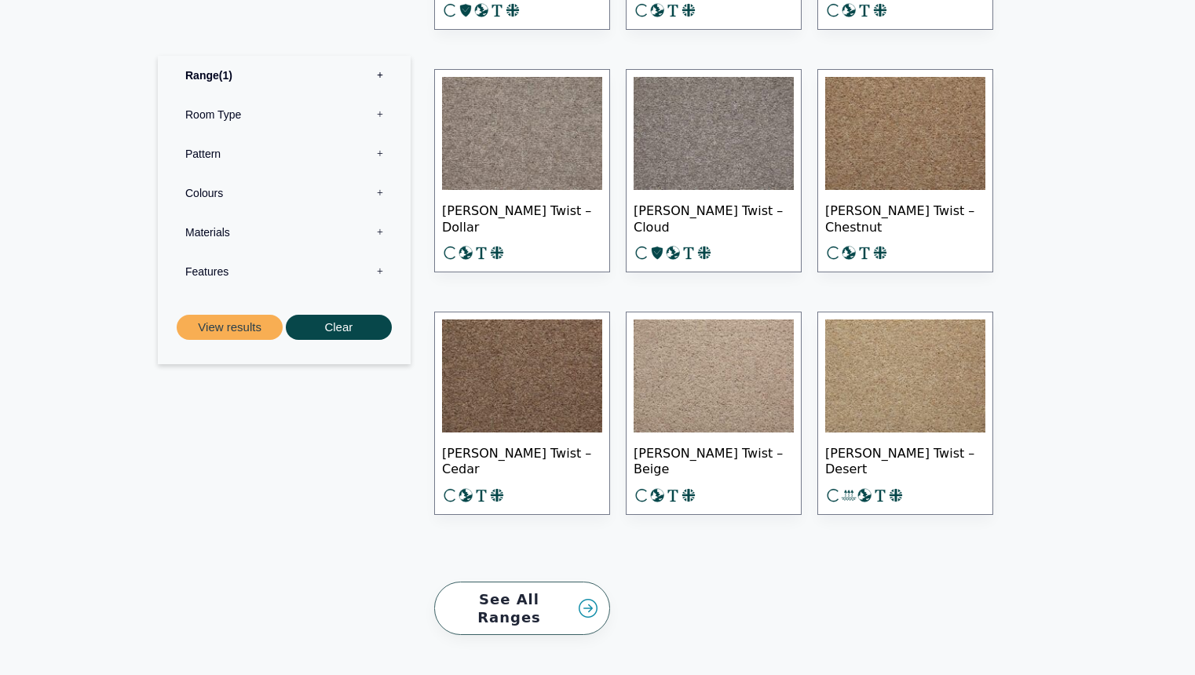 Image resolution: width=1195 pixels, height=675 pixels. I want to click on img: Tomkinson Twist - Dollar, so click(522, 133).